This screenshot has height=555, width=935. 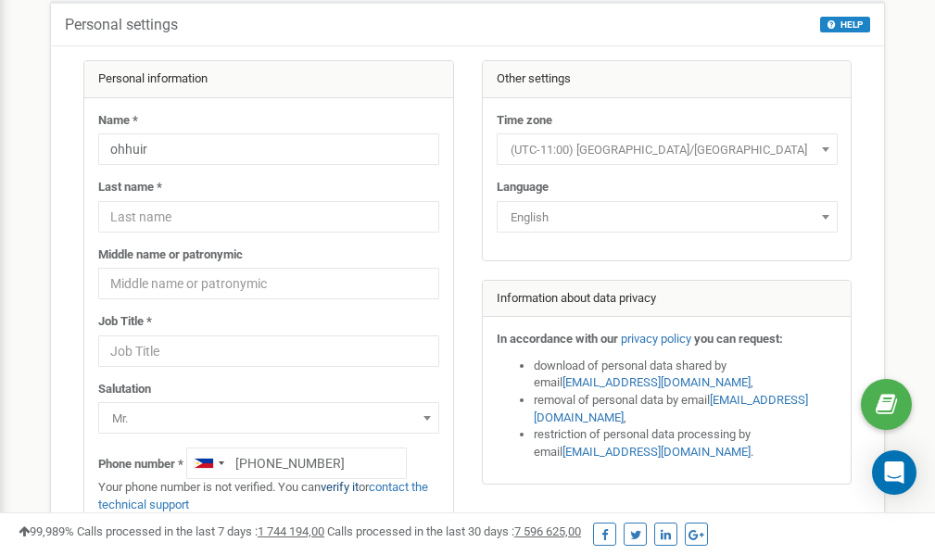 What do you see at coordinates (125, 321) in the screenshot?
I see `label: Job Title *` at bounding box center [125, 321].